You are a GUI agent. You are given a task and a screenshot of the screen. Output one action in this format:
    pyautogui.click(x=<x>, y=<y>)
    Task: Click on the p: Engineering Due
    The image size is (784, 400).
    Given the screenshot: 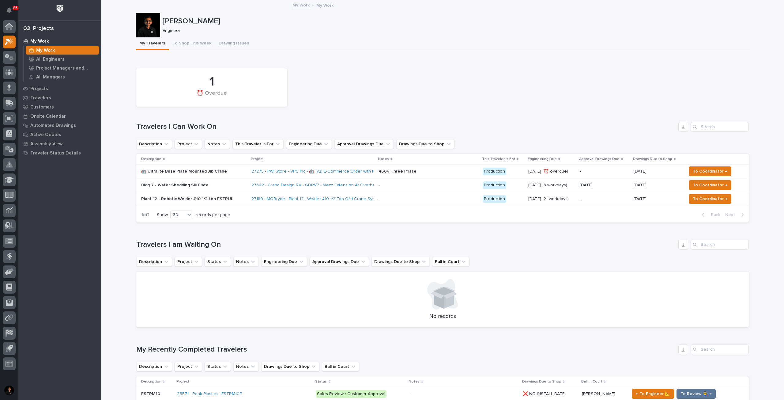 What is the action you would take?
    pyautogui.click(x=542, y=159)
    